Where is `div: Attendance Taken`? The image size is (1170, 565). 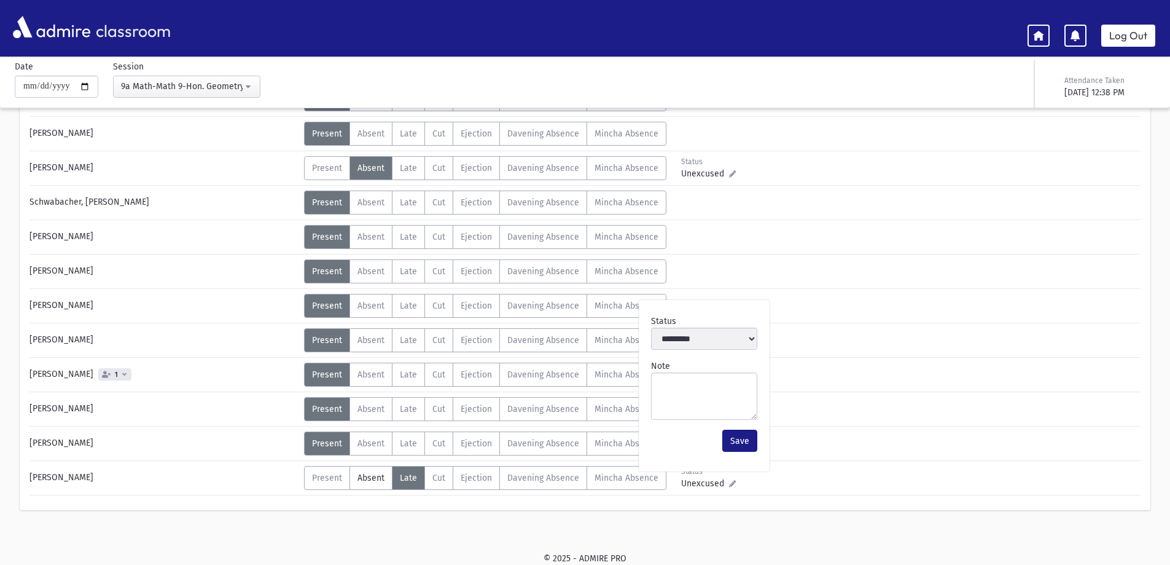
div: Attendance Taken is located at coordinates (1109, 80).